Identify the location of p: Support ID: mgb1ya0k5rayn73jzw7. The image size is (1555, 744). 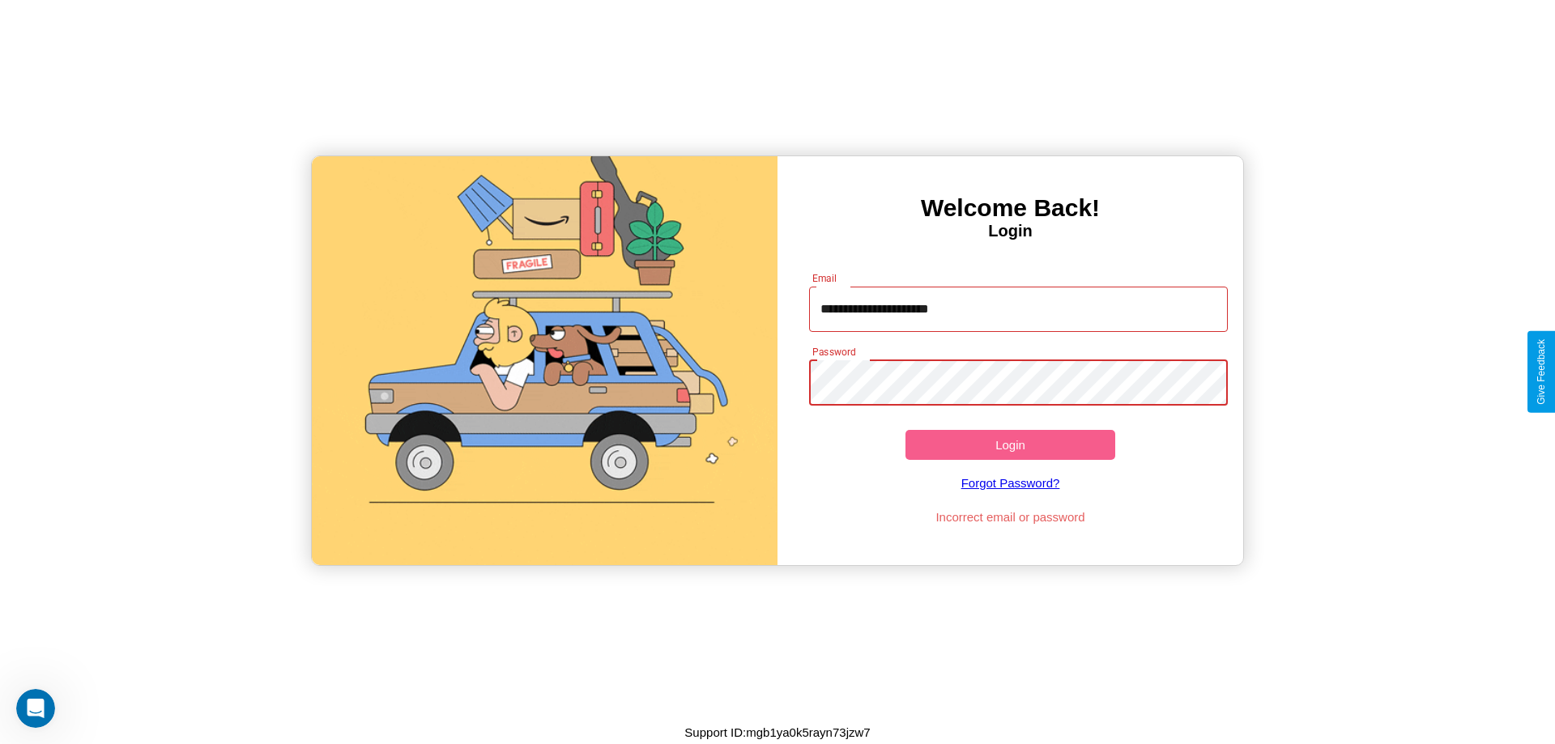
(777, 732).